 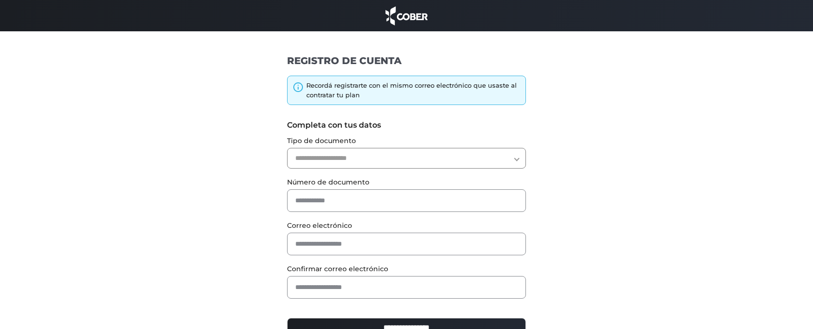 I want to click on label: Número de documento, so click(x=406, y=182).